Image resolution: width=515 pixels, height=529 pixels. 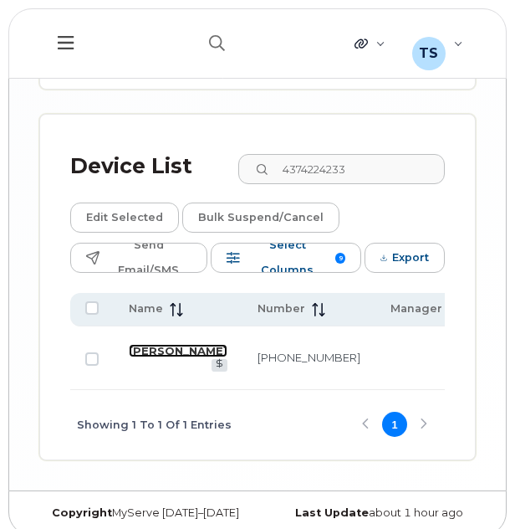 I want to click on input: Search Device List ..., so click(x=341, y=169).